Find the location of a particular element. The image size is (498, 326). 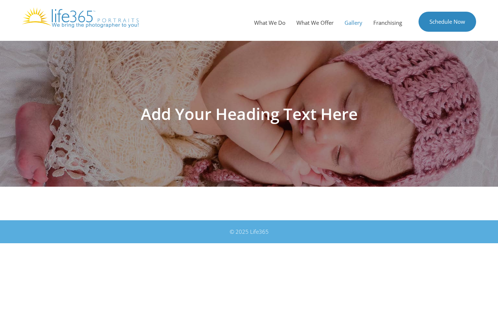

a: What We Offer is located at coordinates (315, 23).